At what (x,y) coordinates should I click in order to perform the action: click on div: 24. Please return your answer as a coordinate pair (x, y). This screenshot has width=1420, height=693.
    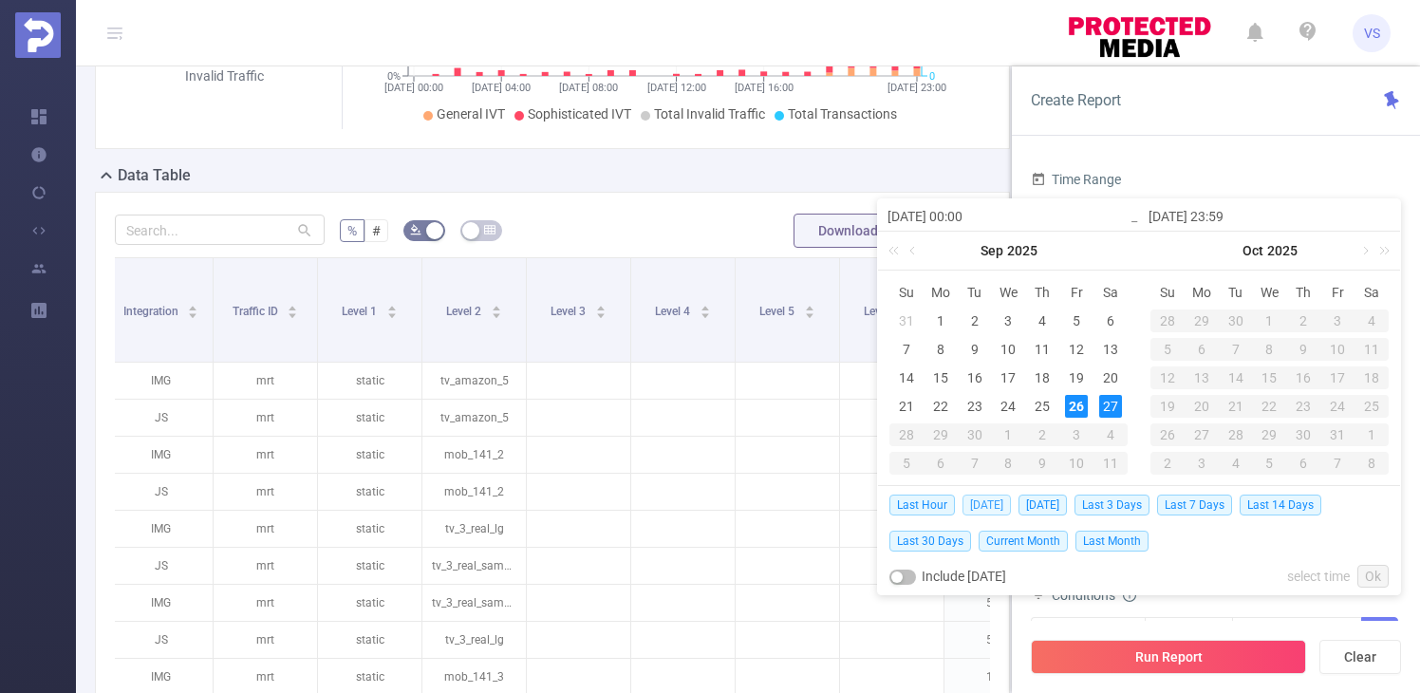
    Looking at the image, I should click on (1338, 406).